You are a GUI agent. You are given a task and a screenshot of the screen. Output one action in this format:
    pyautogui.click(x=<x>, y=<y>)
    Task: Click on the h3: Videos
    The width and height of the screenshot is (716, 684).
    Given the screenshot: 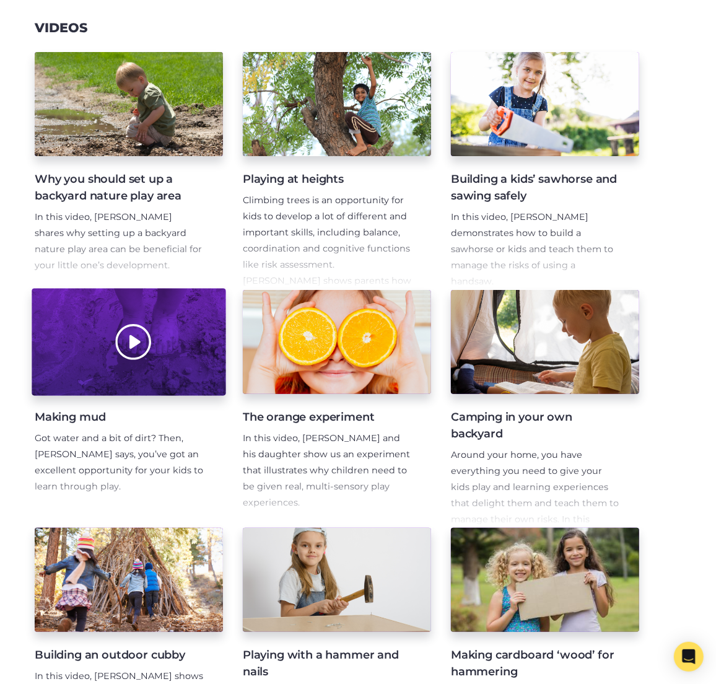 What is the action you would take?
    pyautogui.click(x=61, y=28)
    